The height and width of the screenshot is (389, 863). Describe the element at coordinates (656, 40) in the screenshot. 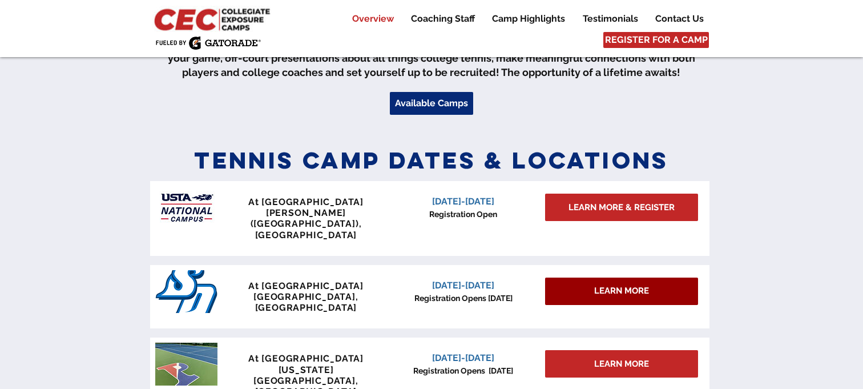

I see `a: REGISTER FOR A CAMP` at that location.